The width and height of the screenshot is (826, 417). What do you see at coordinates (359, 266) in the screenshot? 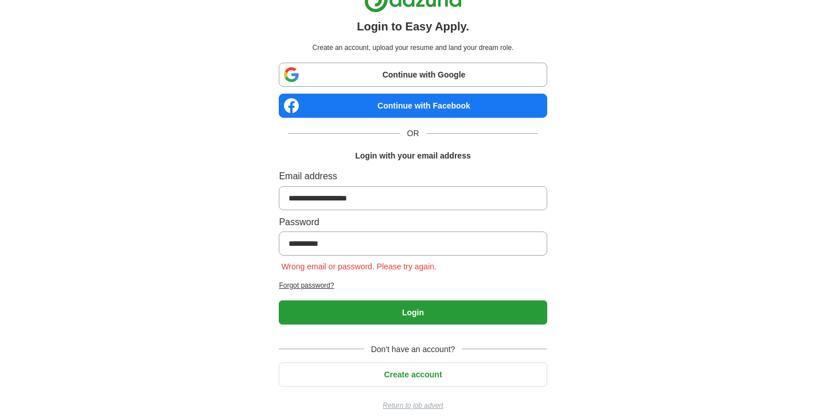
I see `span: Wrong email or password. Please try again.` at bounding box center [359, 266].